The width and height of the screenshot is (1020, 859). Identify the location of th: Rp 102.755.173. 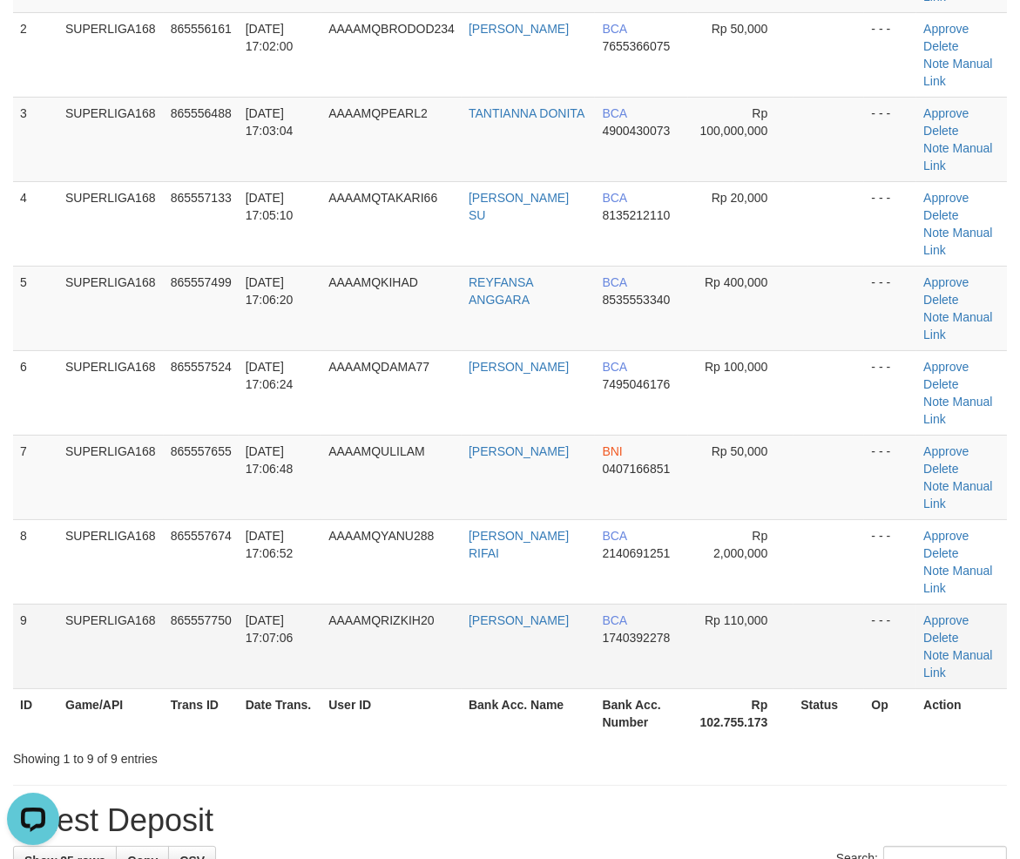
(741, 712).